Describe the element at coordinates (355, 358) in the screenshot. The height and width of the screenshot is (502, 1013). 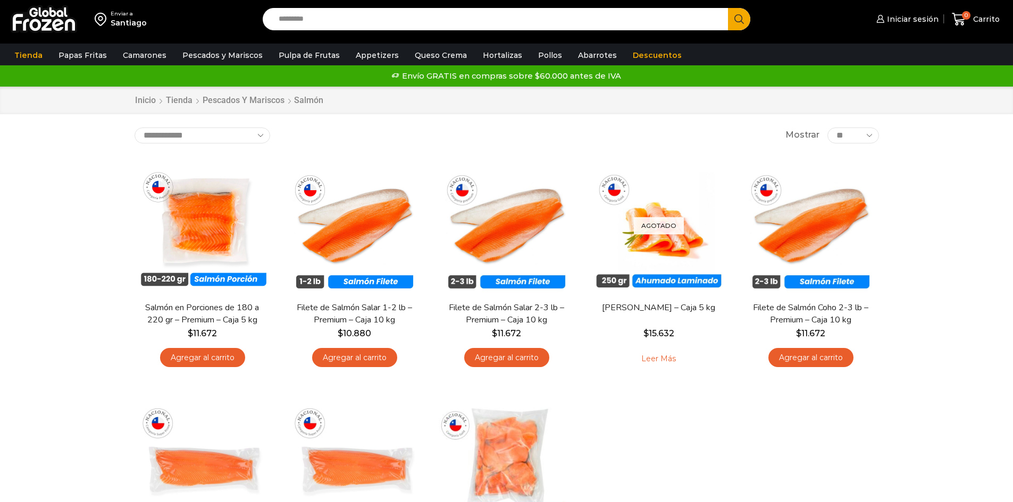
I see `a: Agregar al carrito: “Filete de Salmón Salar 1-2 lb – Premium - Caja 10 kg”` at that location.